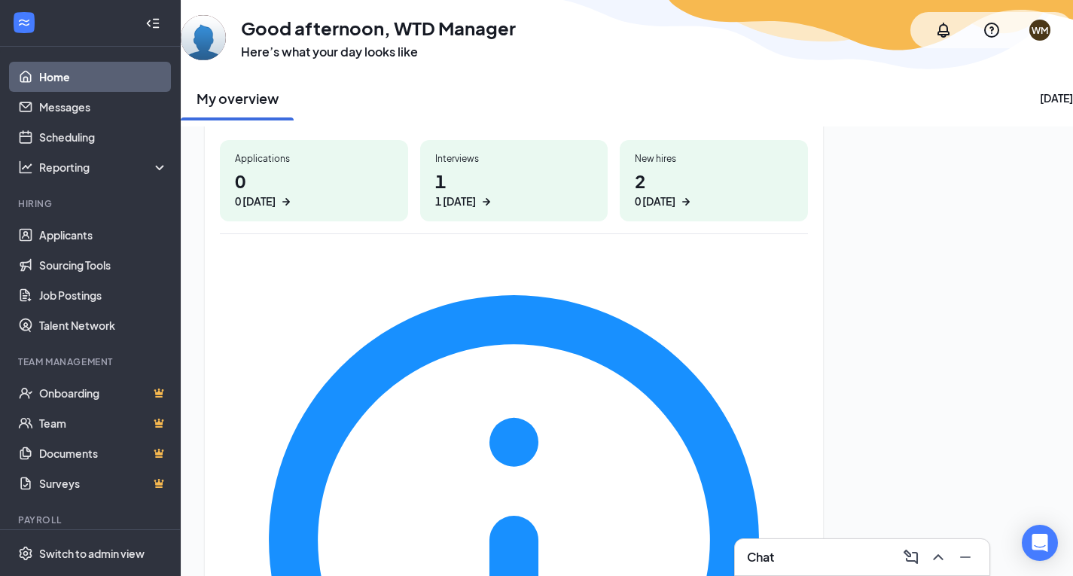 The image size is (1073, 576). What do you see at coordinates (938, 557) in the screenshot?
I see `svg: ChevronUp` at bounding box center [938, 557].